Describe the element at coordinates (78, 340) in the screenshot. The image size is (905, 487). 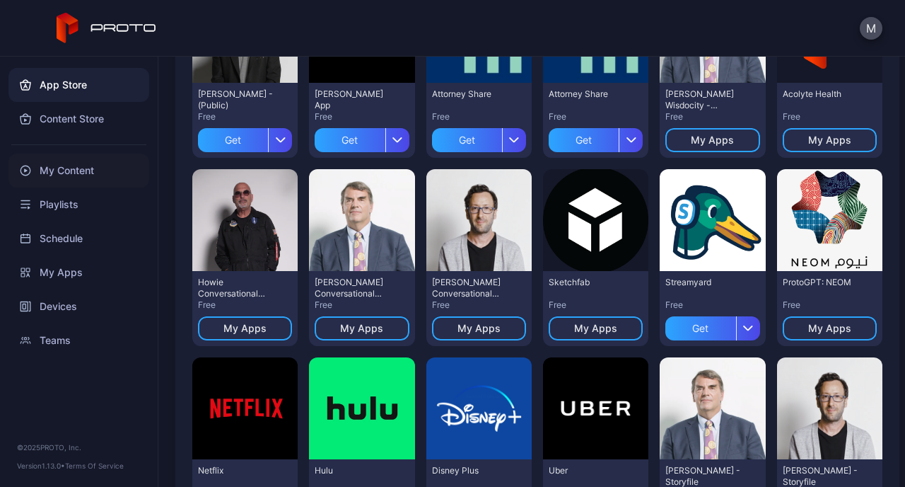
I see `div: Teams` at that location.